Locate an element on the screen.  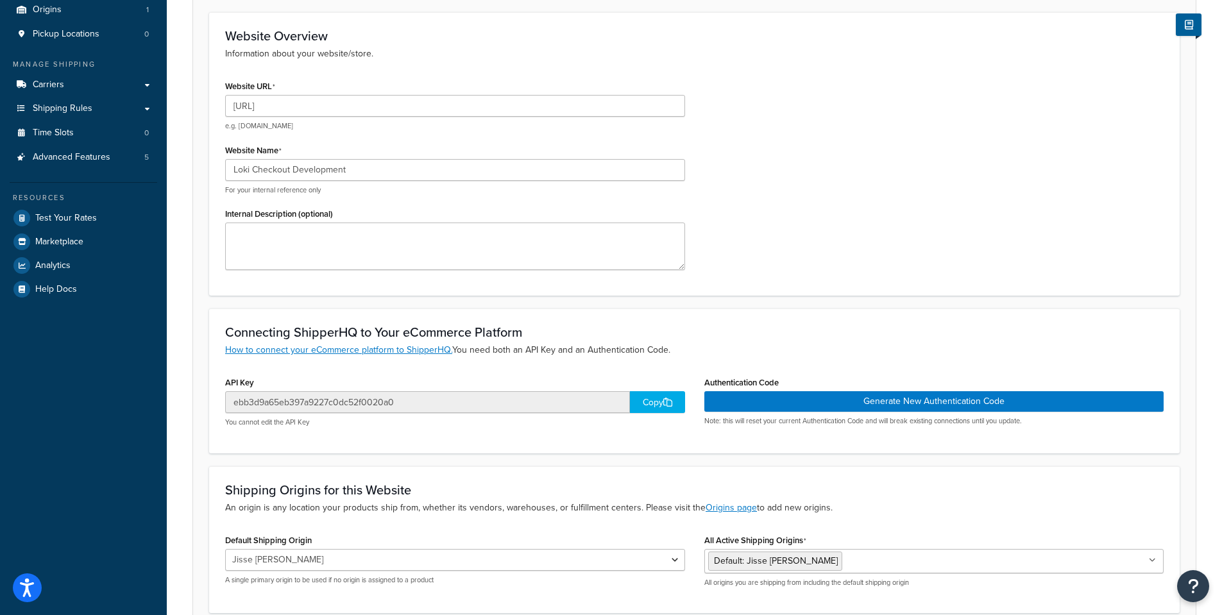
a: Time Slots0 is located at coordinates (83, 133).